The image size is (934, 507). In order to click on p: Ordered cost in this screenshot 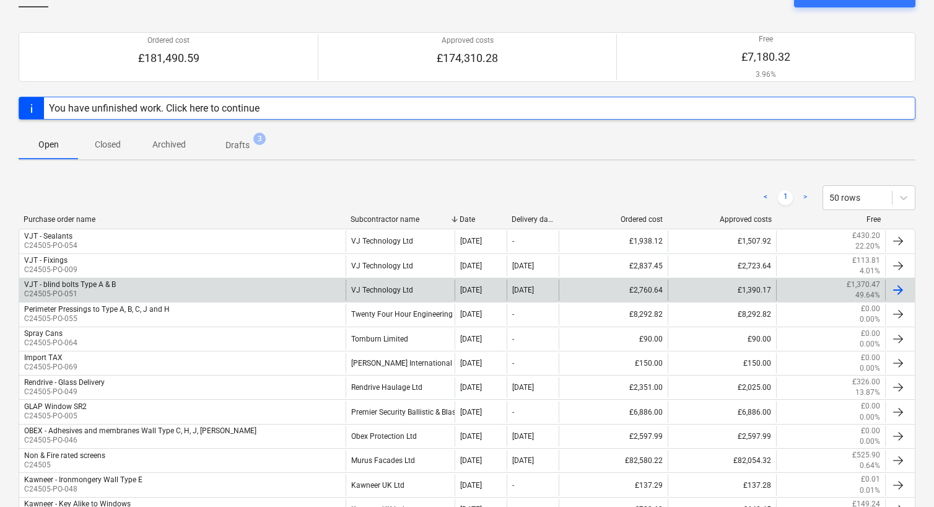, I will do `click(169, 40)`.